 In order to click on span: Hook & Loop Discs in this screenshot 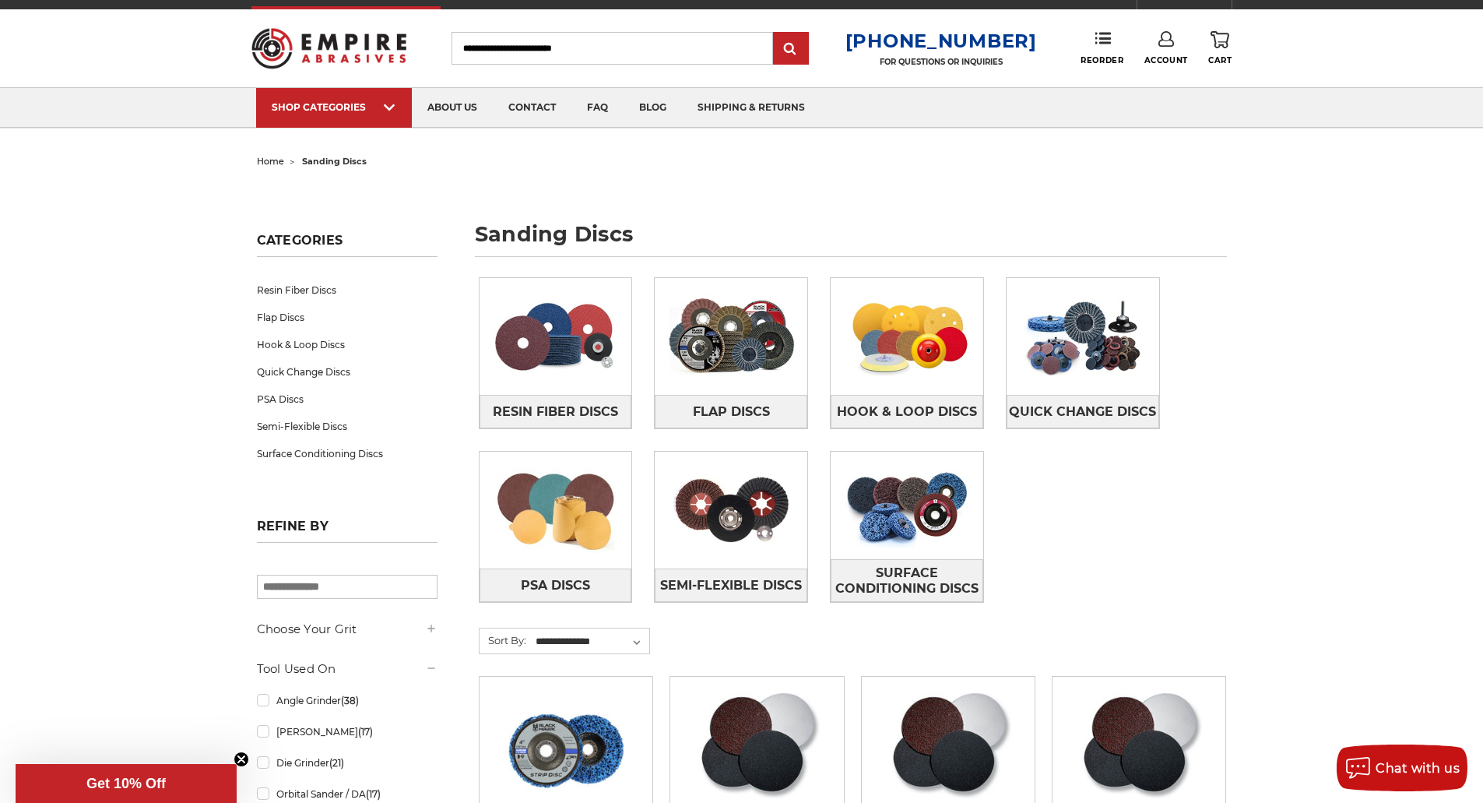, I will do `click(907, 412)`.